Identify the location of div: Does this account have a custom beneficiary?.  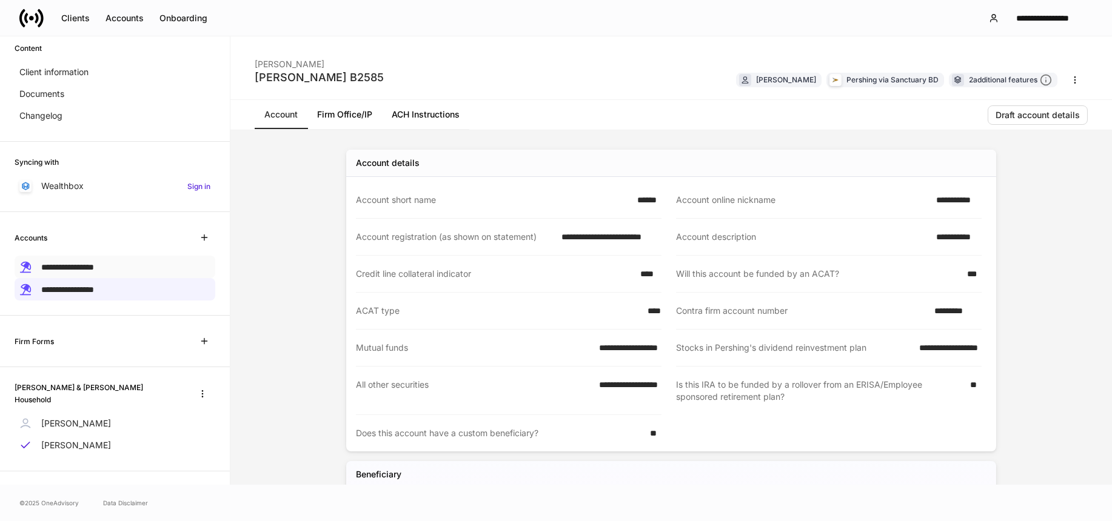
(499, 433).